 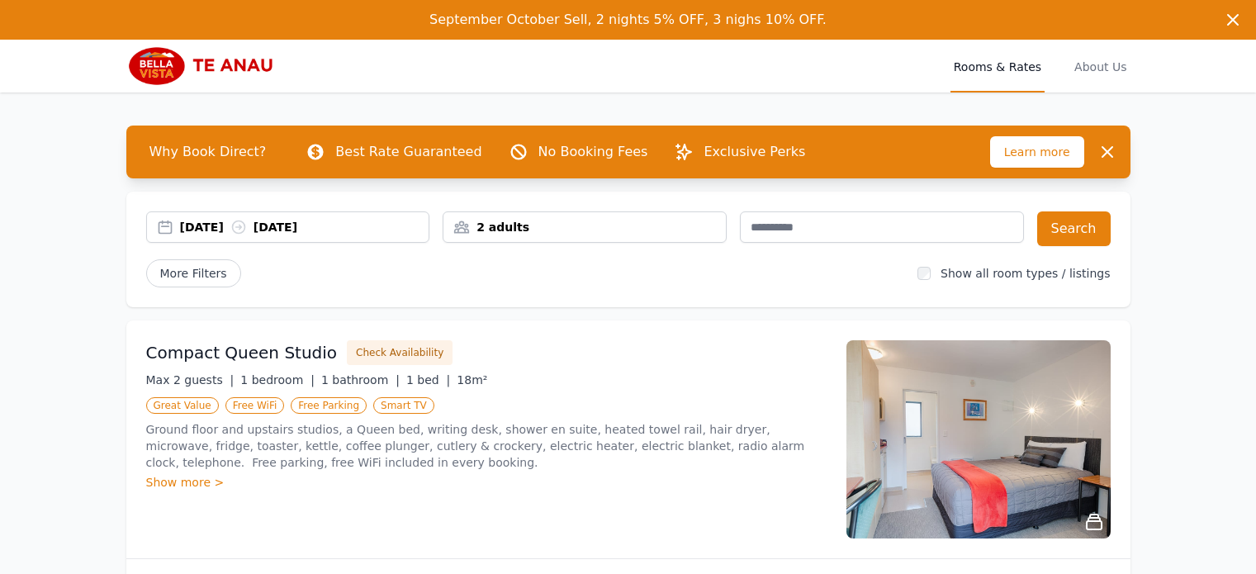 What do you see at coordinates (408, 152) in the screenshot?
I see `p: Best Rate Guaranteed` at bounding box center [408, 152].